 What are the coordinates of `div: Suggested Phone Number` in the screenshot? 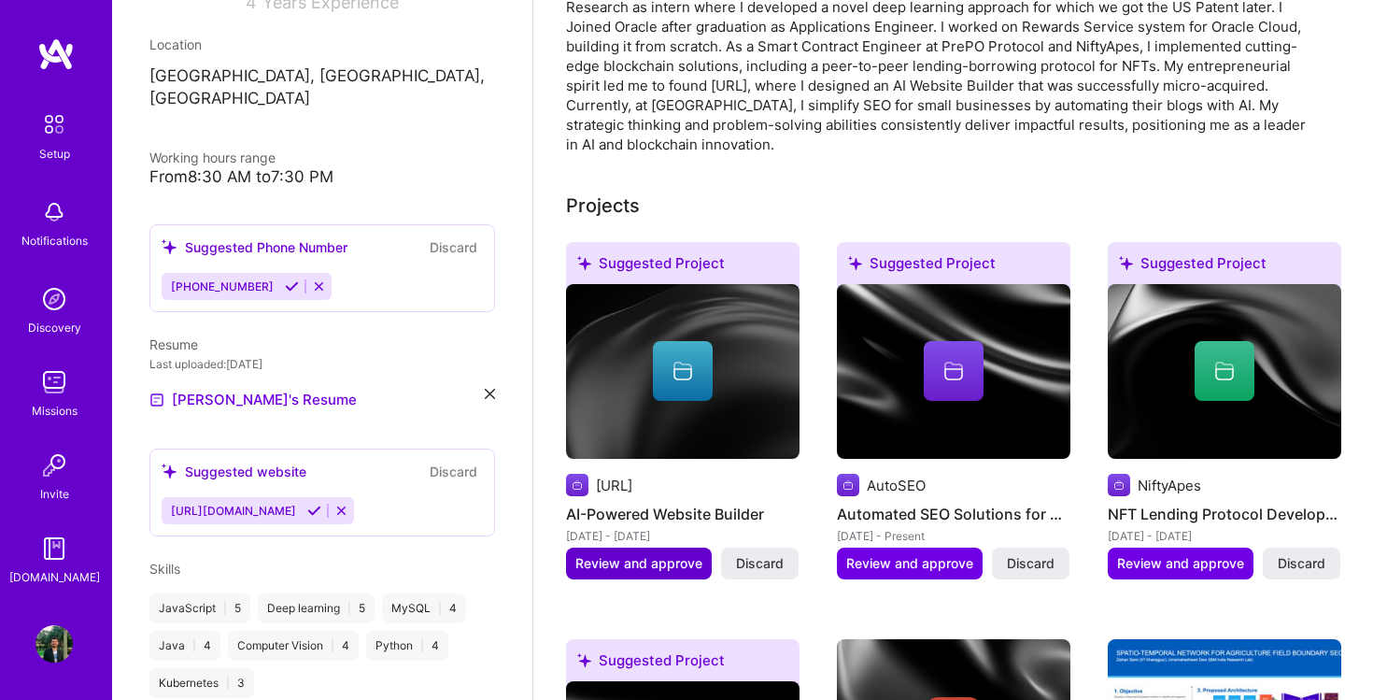 It's located at (254, 247).